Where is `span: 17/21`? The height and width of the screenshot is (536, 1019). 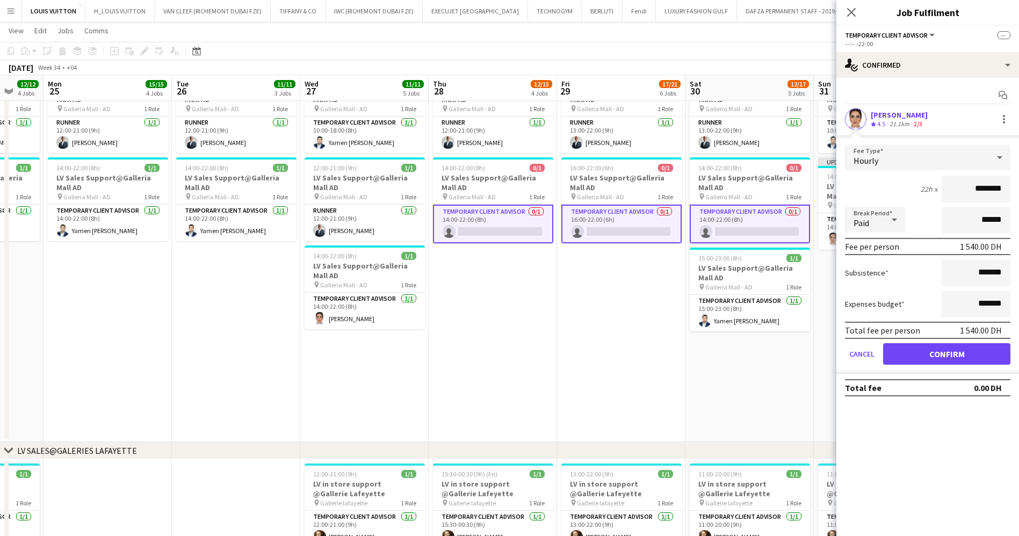
span: 17/21 is located at coordinates (670, 84).